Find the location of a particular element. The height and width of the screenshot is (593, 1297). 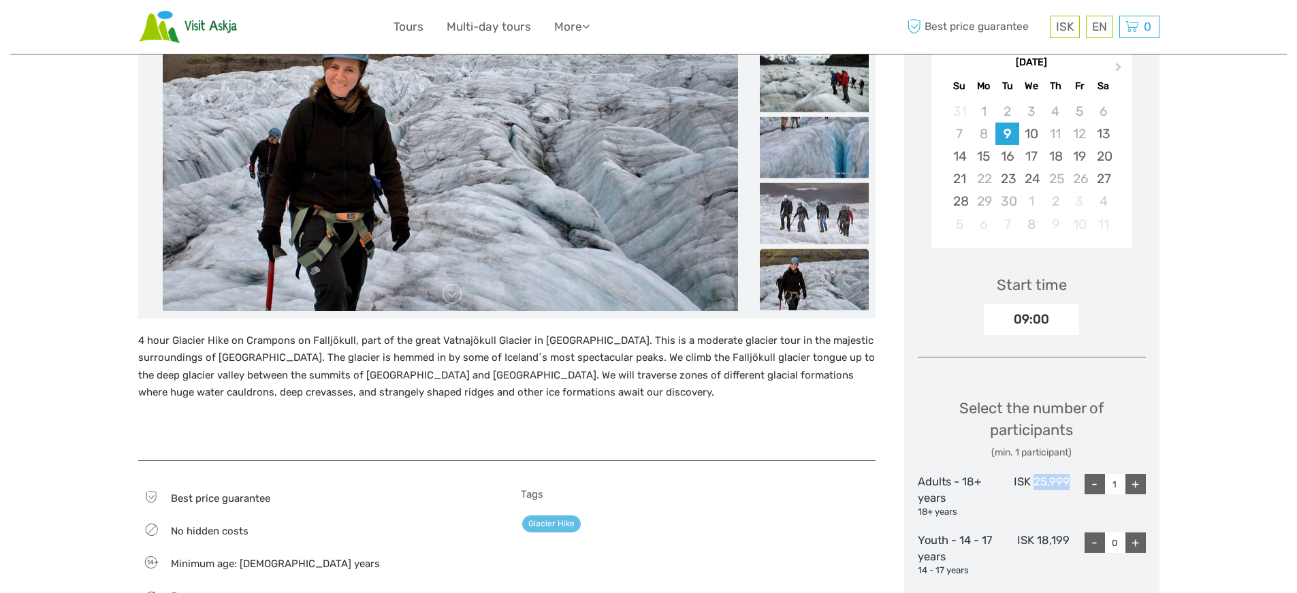

div: Choose Wednesday, September 17th, 2025 is located at coordinates (1031, 156).